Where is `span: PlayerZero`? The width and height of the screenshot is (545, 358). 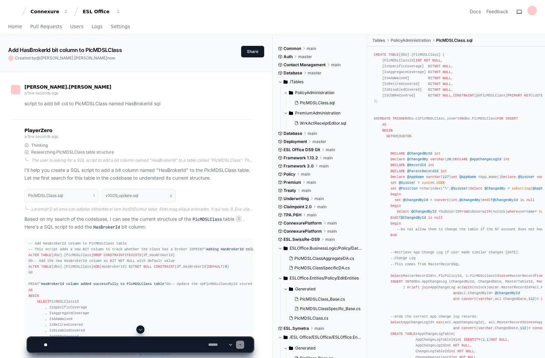
span: PlayerZero is located at coordinates (38, 130).